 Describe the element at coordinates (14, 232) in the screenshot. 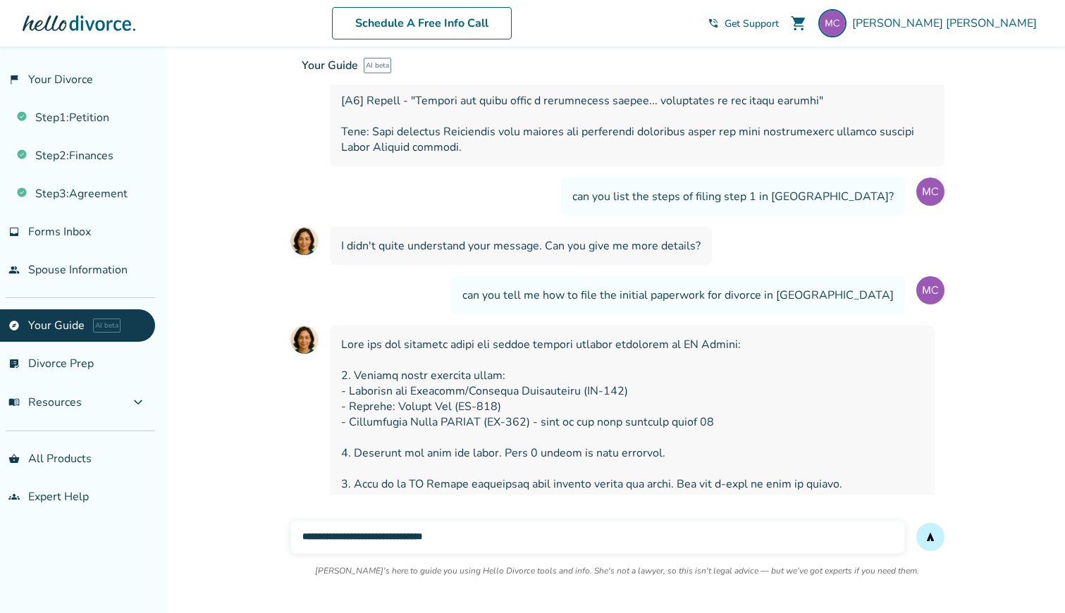

I see `span: inbox` at that location.